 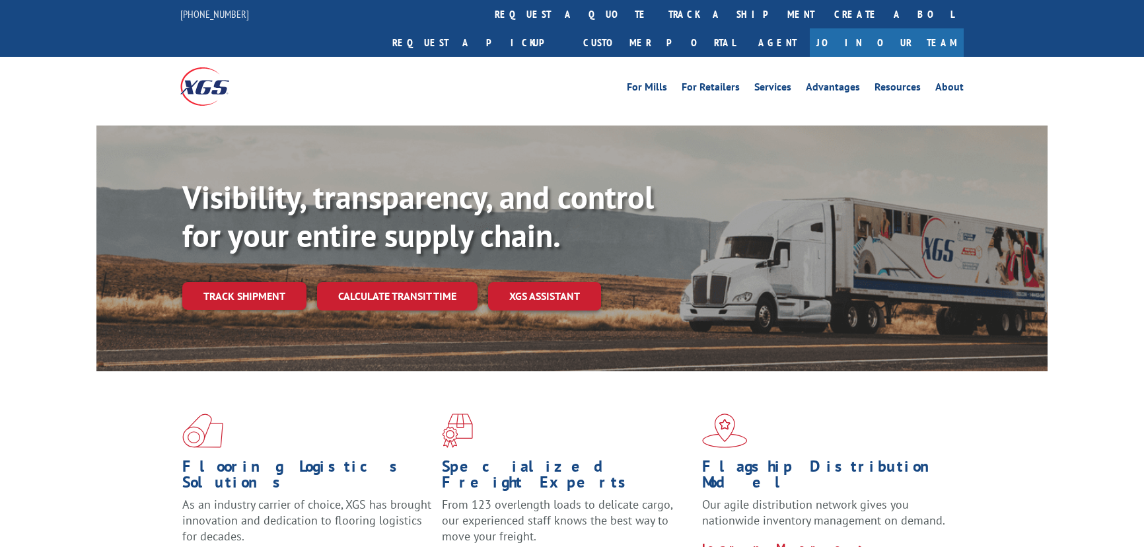 What do you see at coordinates (778, 42) in the screenshot?
I see `a: Agent` at bounding box center [778, 42].